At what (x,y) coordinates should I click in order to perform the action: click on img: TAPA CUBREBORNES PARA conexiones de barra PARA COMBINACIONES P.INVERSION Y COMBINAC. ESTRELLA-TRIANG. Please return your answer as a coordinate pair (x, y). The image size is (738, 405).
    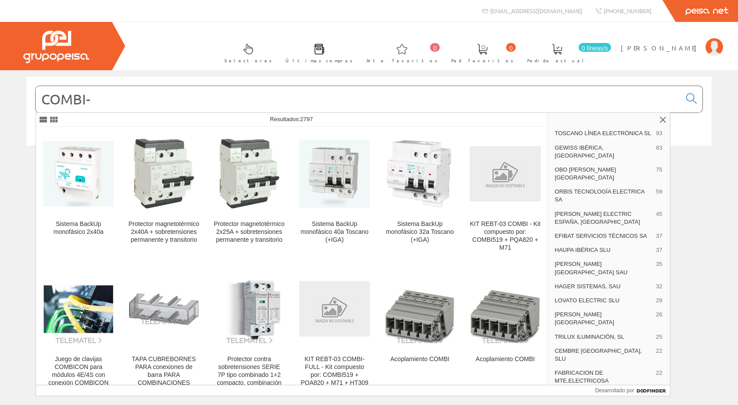
    Looking at the image, I should click on (163, 309).